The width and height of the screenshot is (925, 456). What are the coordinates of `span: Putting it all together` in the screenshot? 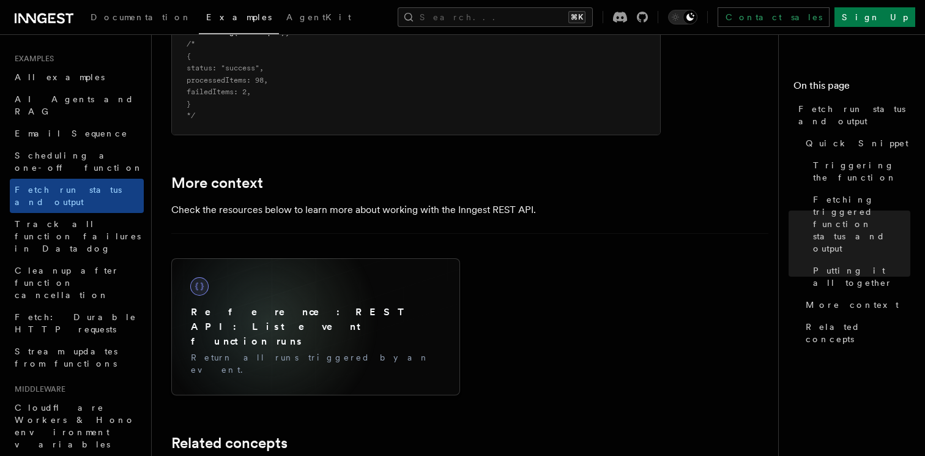 It's located at (861, 276).